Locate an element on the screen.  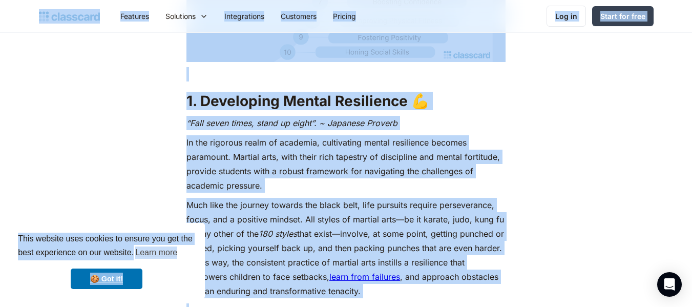
a: dismiss cookie message is located at coordinates (107, 279).